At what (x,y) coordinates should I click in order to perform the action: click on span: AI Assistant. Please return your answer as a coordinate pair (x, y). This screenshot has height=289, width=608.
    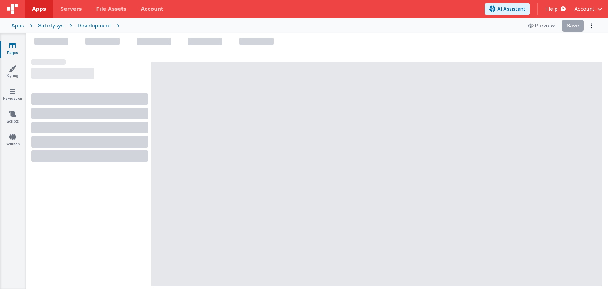
    Looking at the image, I should click on (511, 9).